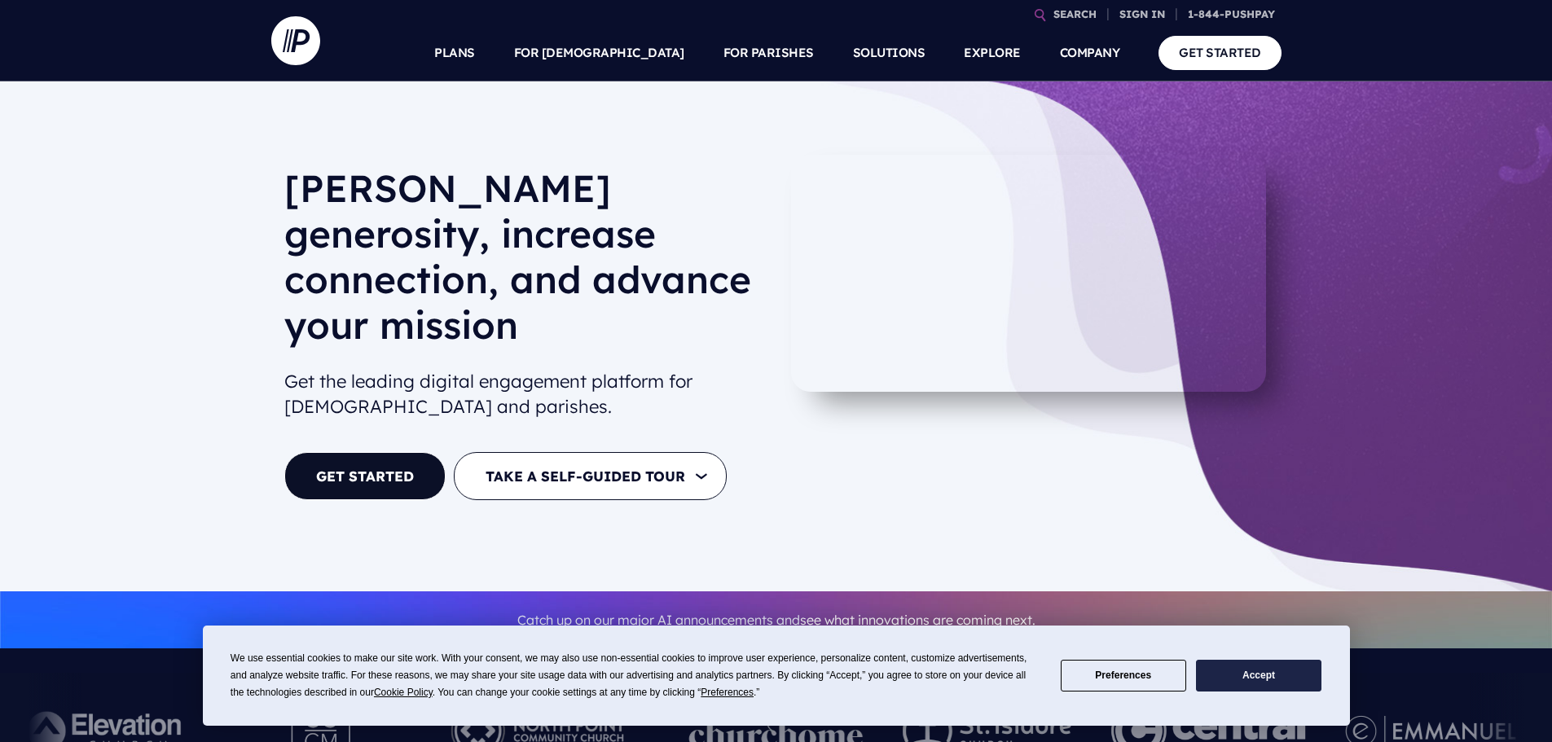 The width and height of the screenshot is (1552, 742). I want to click on span: Cookie Policy, so click(403, 692).